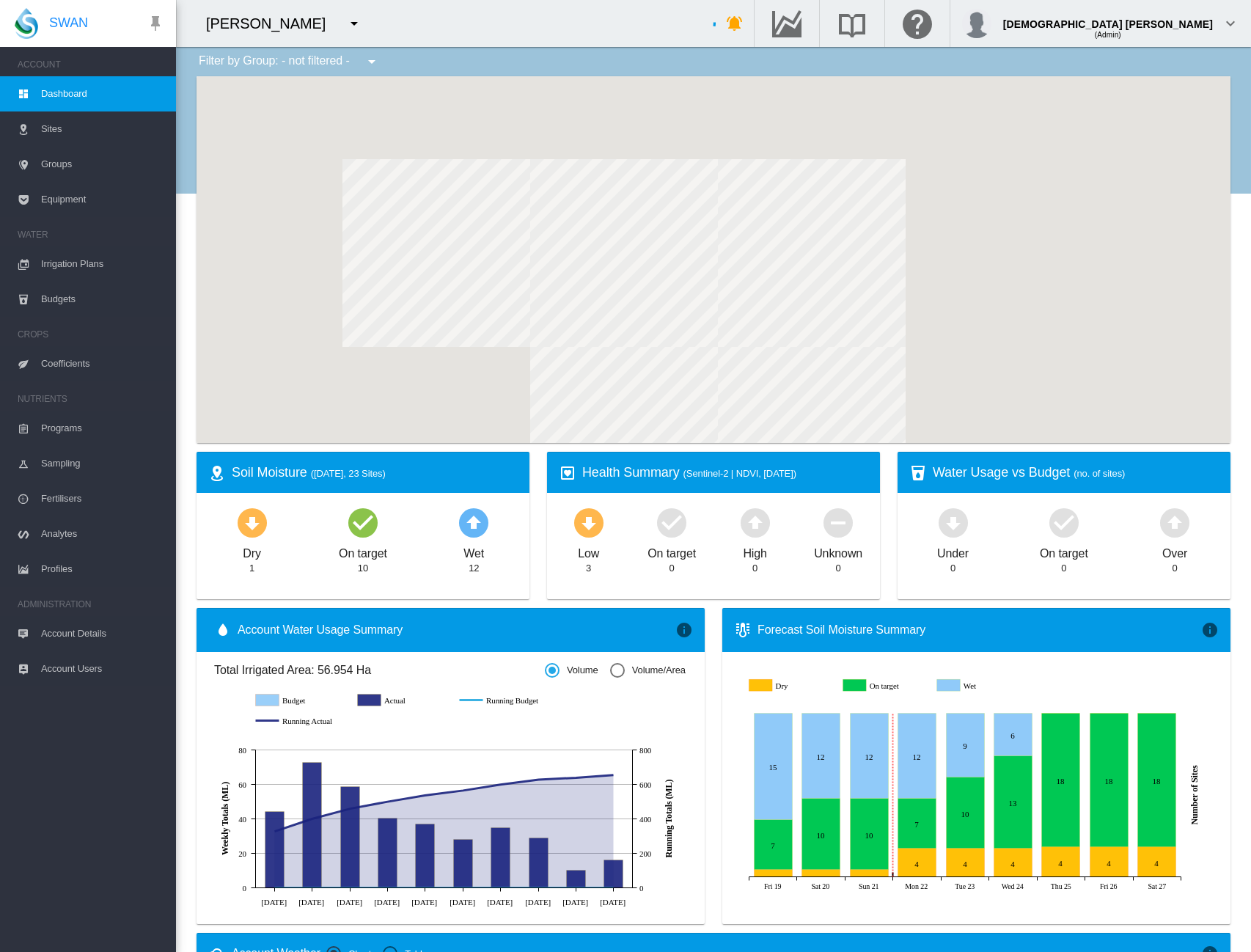 The image size is (1251, 952). I want to click on circle: Running Actual Sep 7 628, so click(539, 779).